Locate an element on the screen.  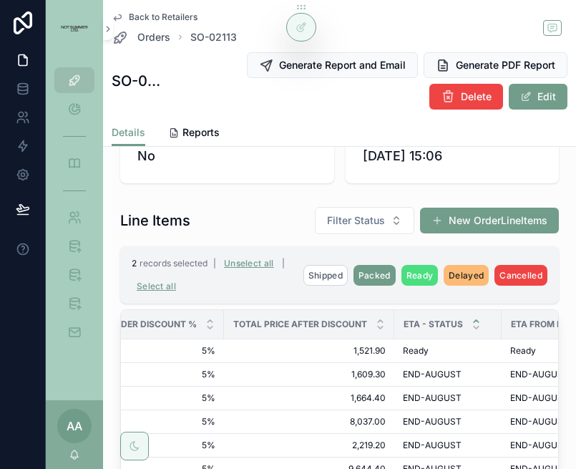
span: Generate Report and Email is located at coordinates (342, 65).